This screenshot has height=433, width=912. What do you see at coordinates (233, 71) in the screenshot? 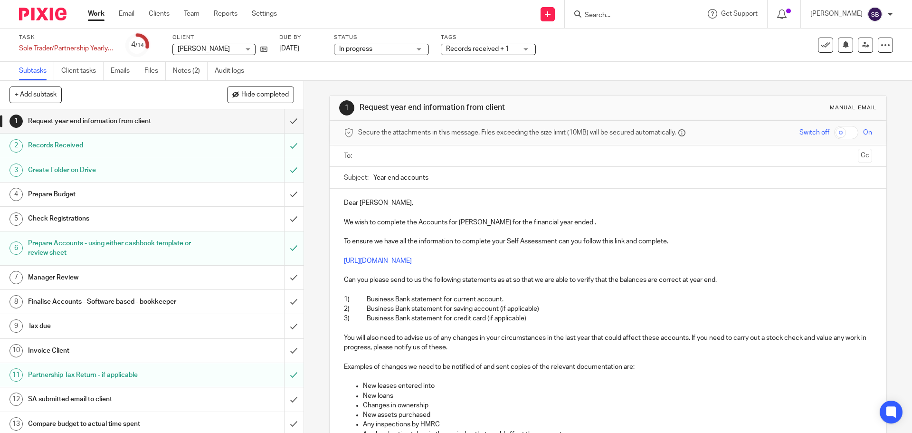
I see `a: Audit logs` at bounding box center [233, 71].